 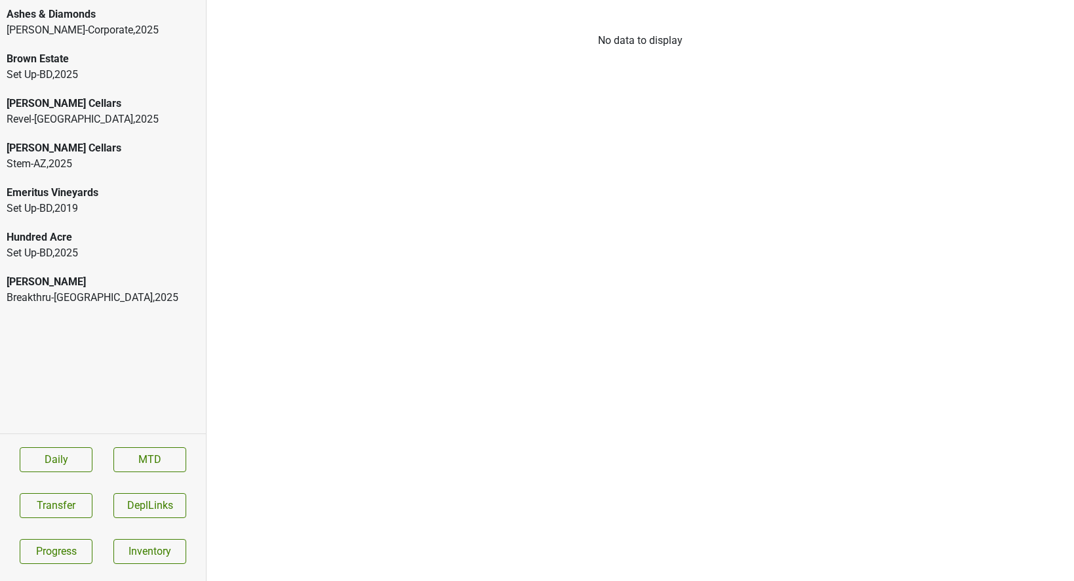 I want to click on div: Brown Estate, so click(x=103, y=59).